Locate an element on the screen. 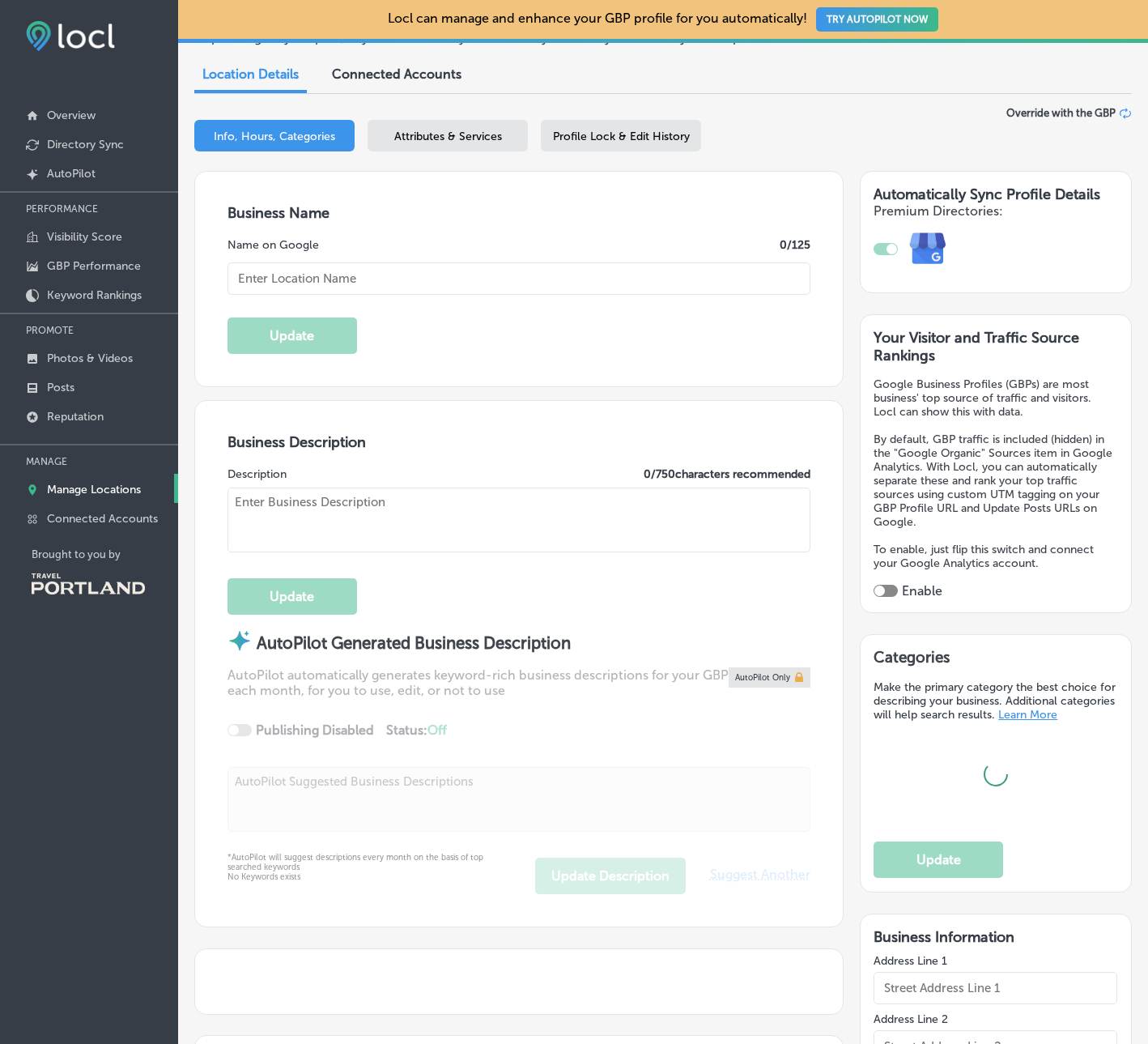 This screenshot has height=1044, width=1148. span: Override with the GBP is located at coordinates (1060, 112).